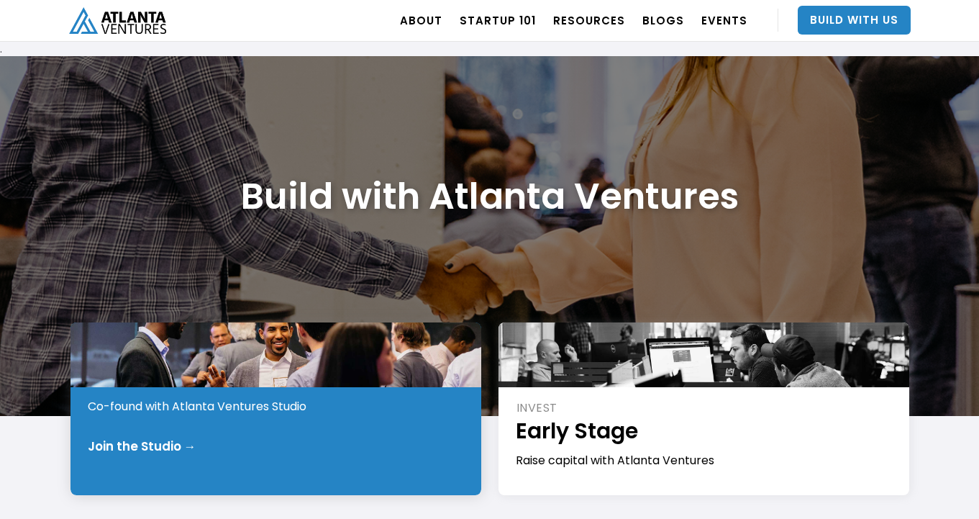  I want to click on div: Co-found with Atlanta Ventures Studio, so click(276, 406).